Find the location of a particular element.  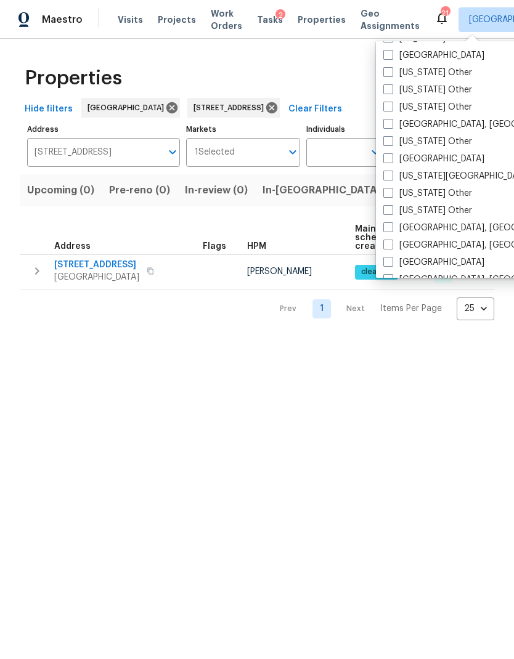

span: Projects is located at coordinates (177, 20).